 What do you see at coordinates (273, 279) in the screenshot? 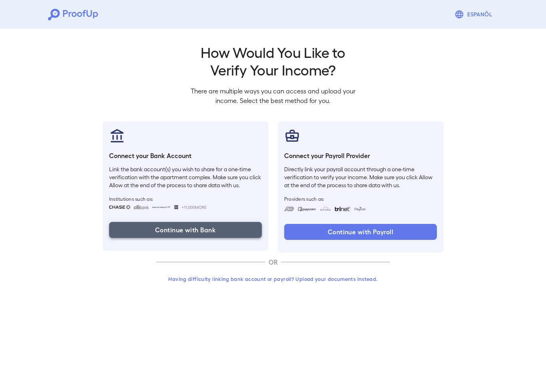
I see `button: Having difficulty linking bank account or payroll? Upload your documents instead.` at bounding box center [273, 279].